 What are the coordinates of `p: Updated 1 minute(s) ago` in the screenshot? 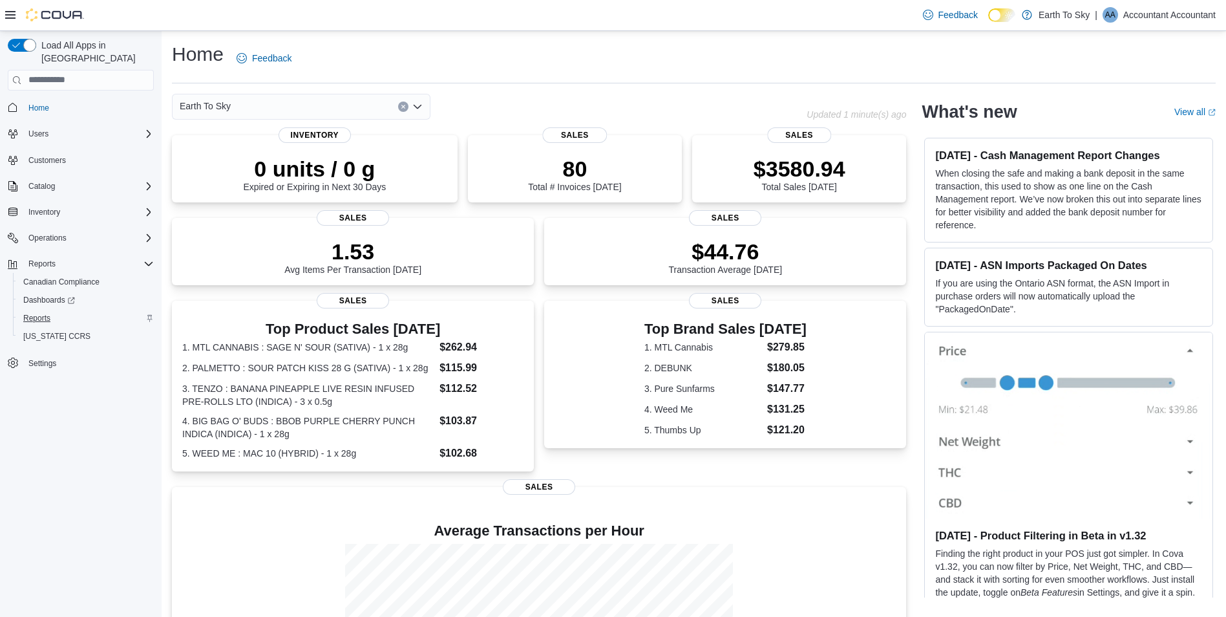 It's located at (856, 114).